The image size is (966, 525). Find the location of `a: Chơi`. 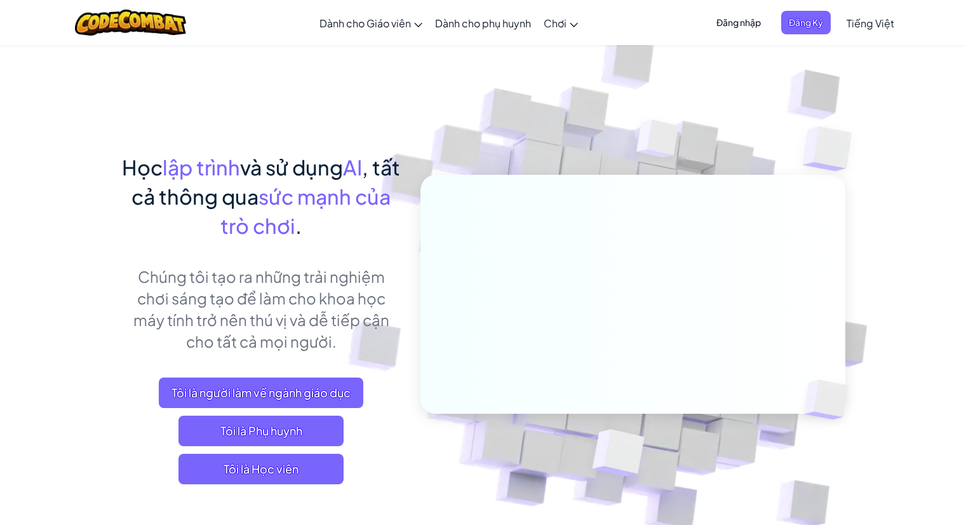

a: Chơi is located at coordinates (561, 23).